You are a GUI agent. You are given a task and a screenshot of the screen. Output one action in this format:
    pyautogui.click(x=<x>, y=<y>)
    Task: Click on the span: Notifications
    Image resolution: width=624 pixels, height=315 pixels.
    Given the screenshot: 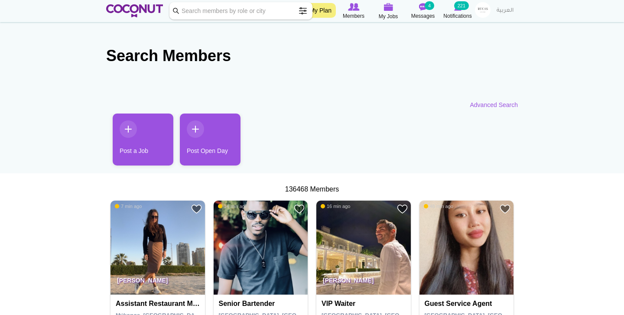 What is the action you would take?
    pyautogui.click(x=458, y=16)
    